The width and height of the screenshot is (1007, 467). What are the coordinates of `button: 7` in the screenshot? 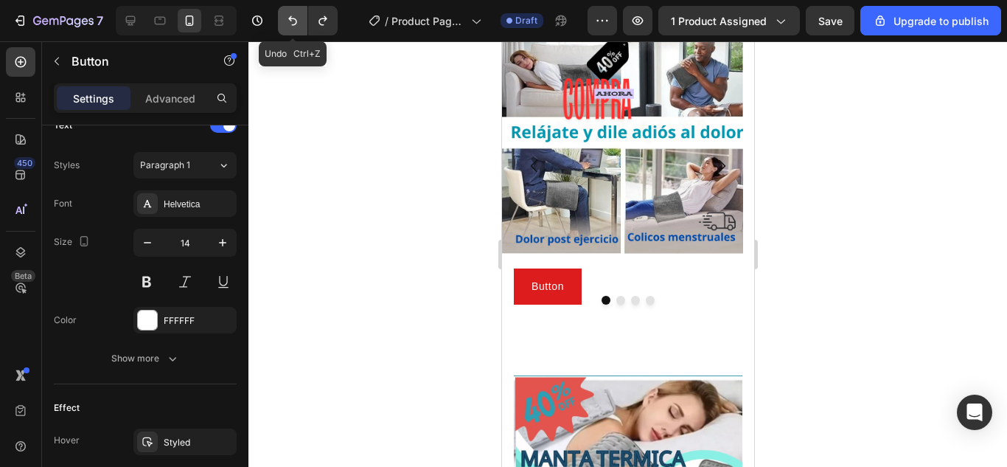 It's located at (58, 21).